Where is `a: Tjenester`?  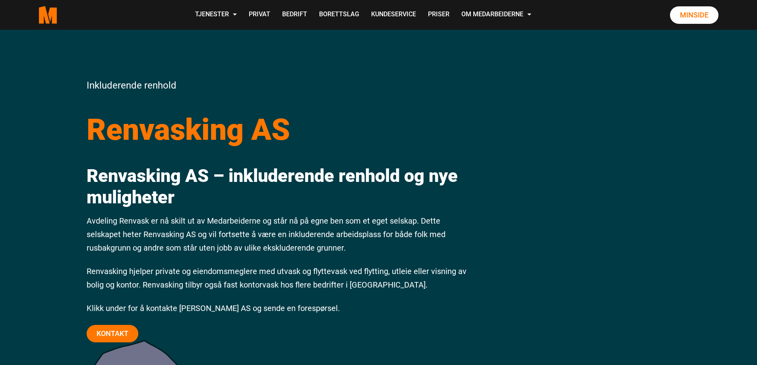 a: Tjenester is located at coordinates (216, 15).